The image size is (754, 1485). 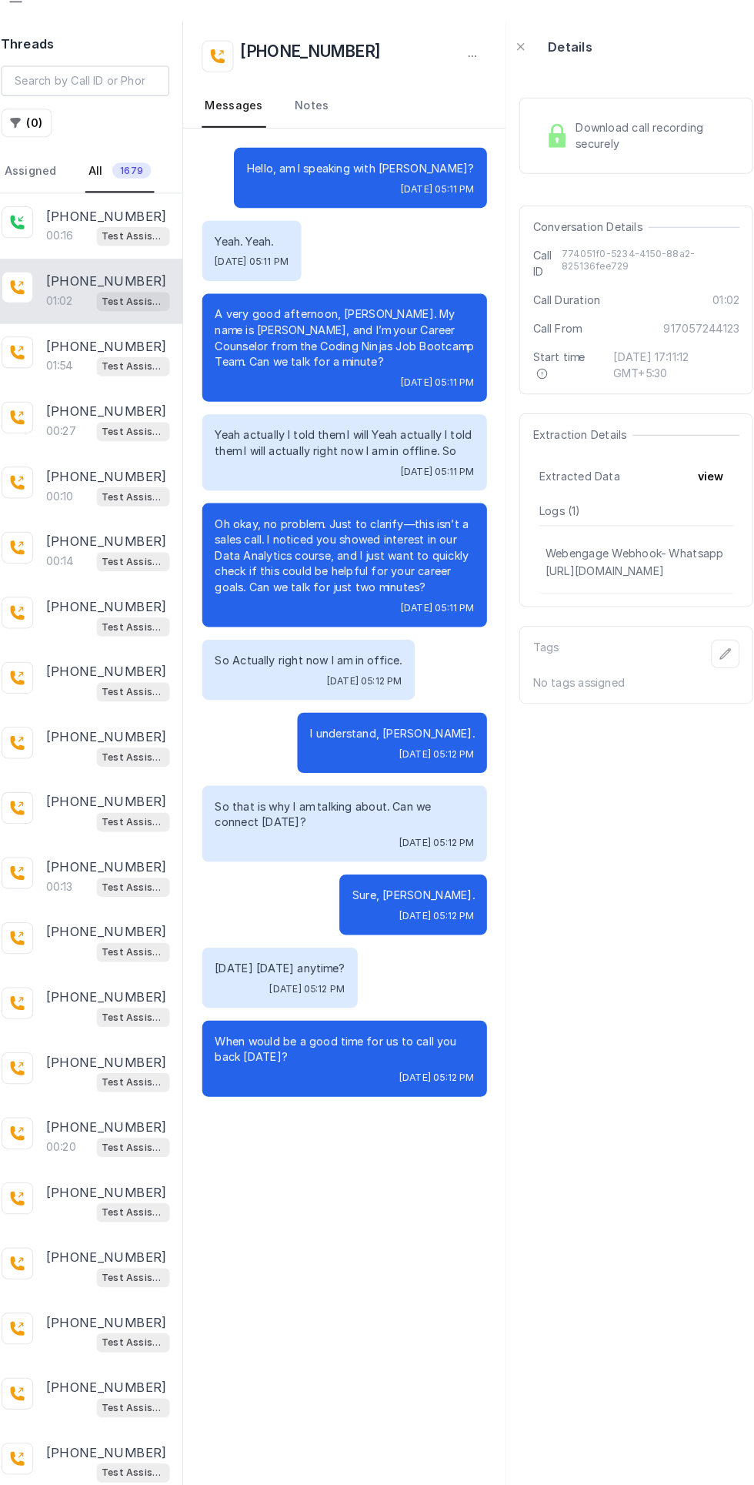 I want to click on p: Tags, so click(x=540, y=657).